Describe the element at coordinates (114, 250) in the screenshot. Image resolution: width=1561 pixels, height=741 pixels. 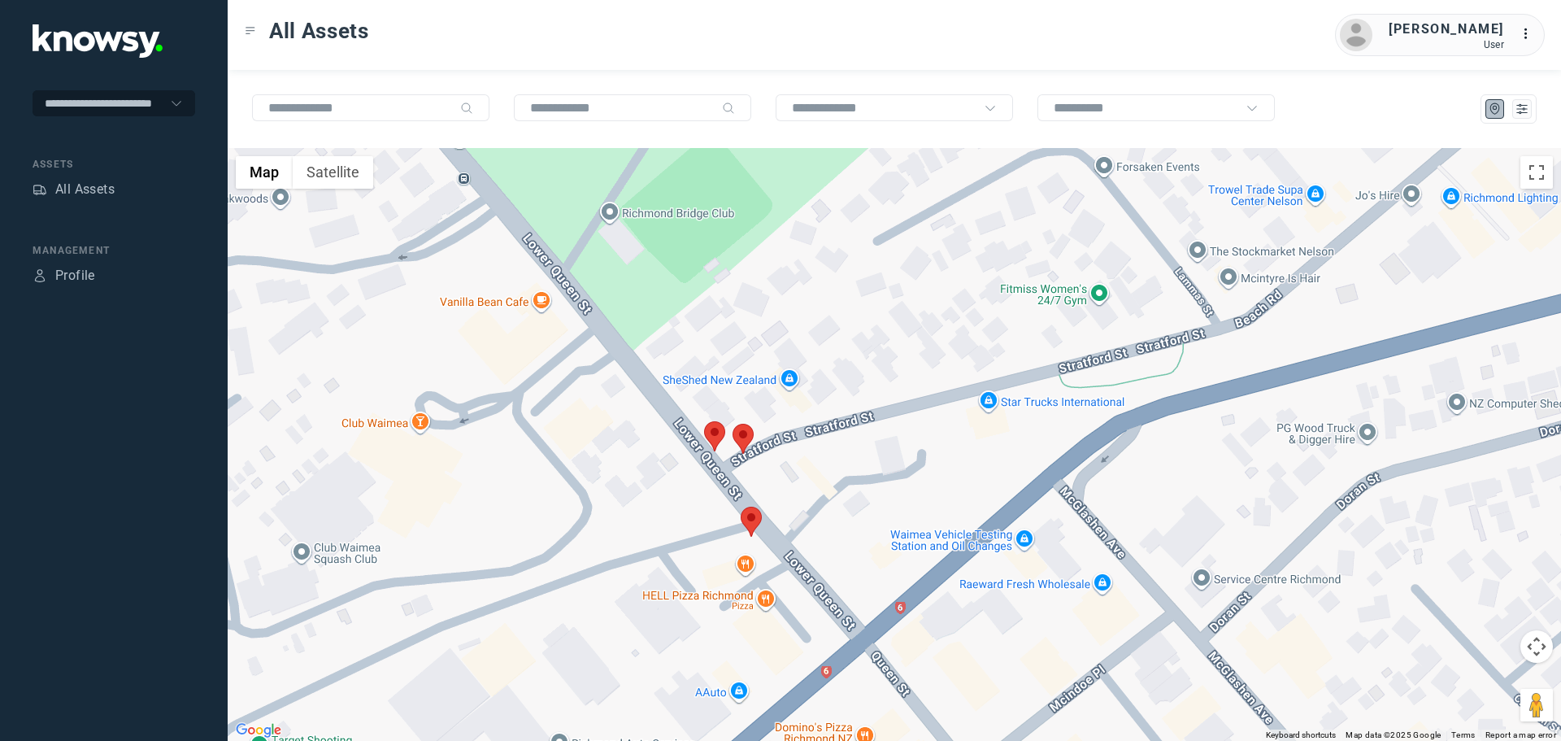
I see `div: Management` at that location.